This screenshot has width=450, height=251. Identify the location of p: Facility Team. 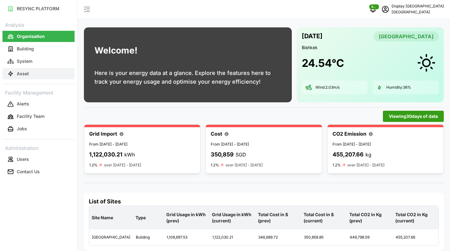
(30, 116).